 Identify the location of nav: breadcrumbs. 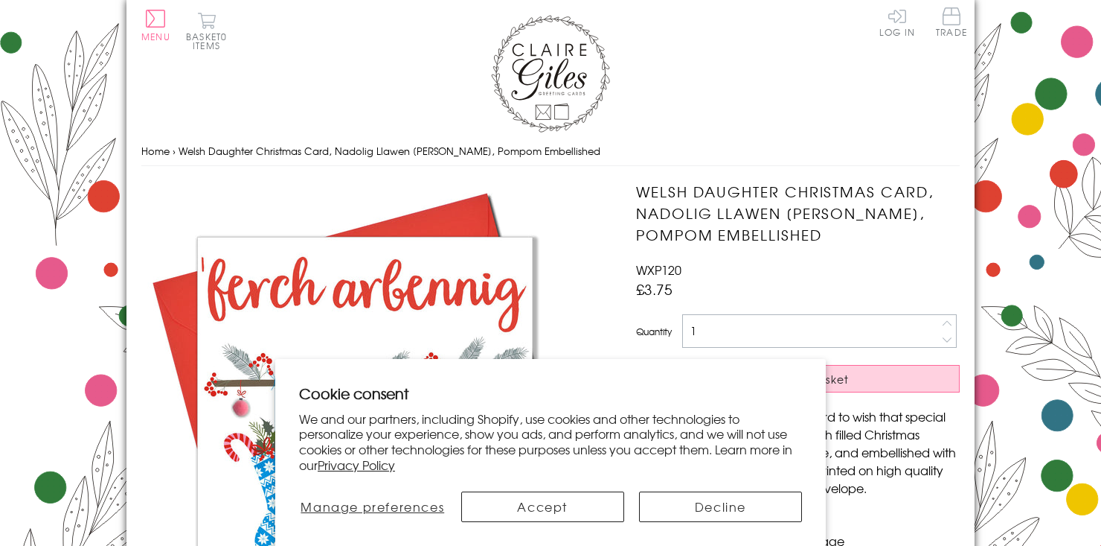
(551, 151).